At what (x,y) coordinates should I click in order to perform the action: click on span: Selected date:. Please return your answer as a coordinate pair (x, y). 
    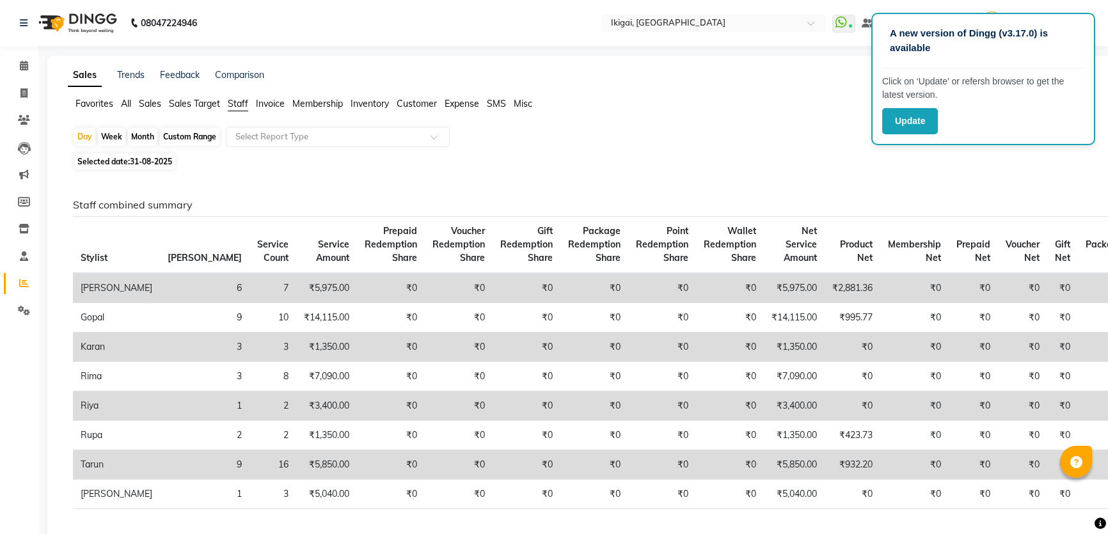
    Looking at the image, I should click on (125, 161).